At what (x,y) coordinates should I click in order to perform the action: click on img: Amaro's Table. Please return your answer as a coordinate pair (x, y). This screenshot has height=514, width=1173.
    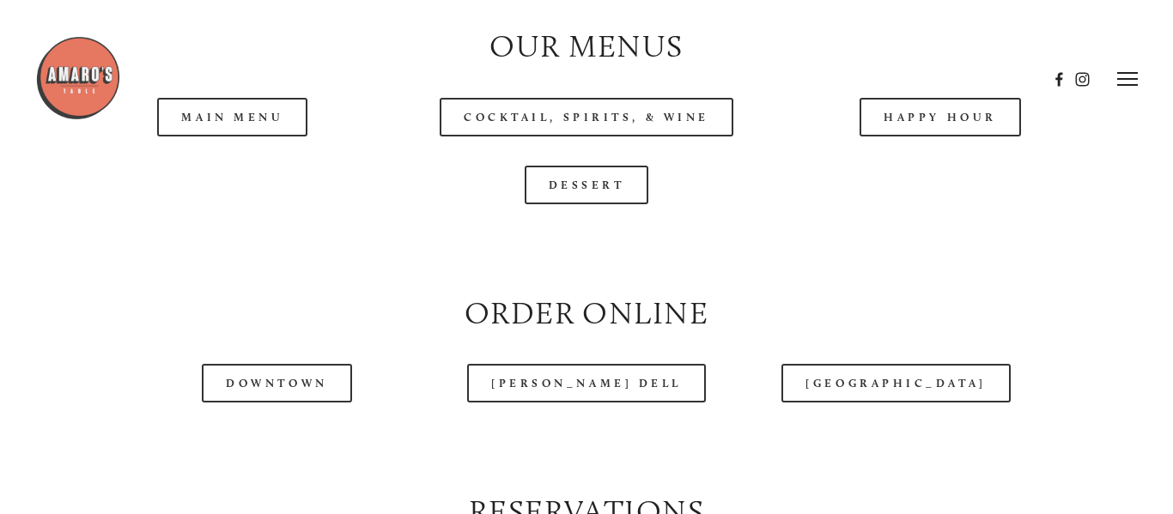
    Looking at the image, I should click on (78, 78).